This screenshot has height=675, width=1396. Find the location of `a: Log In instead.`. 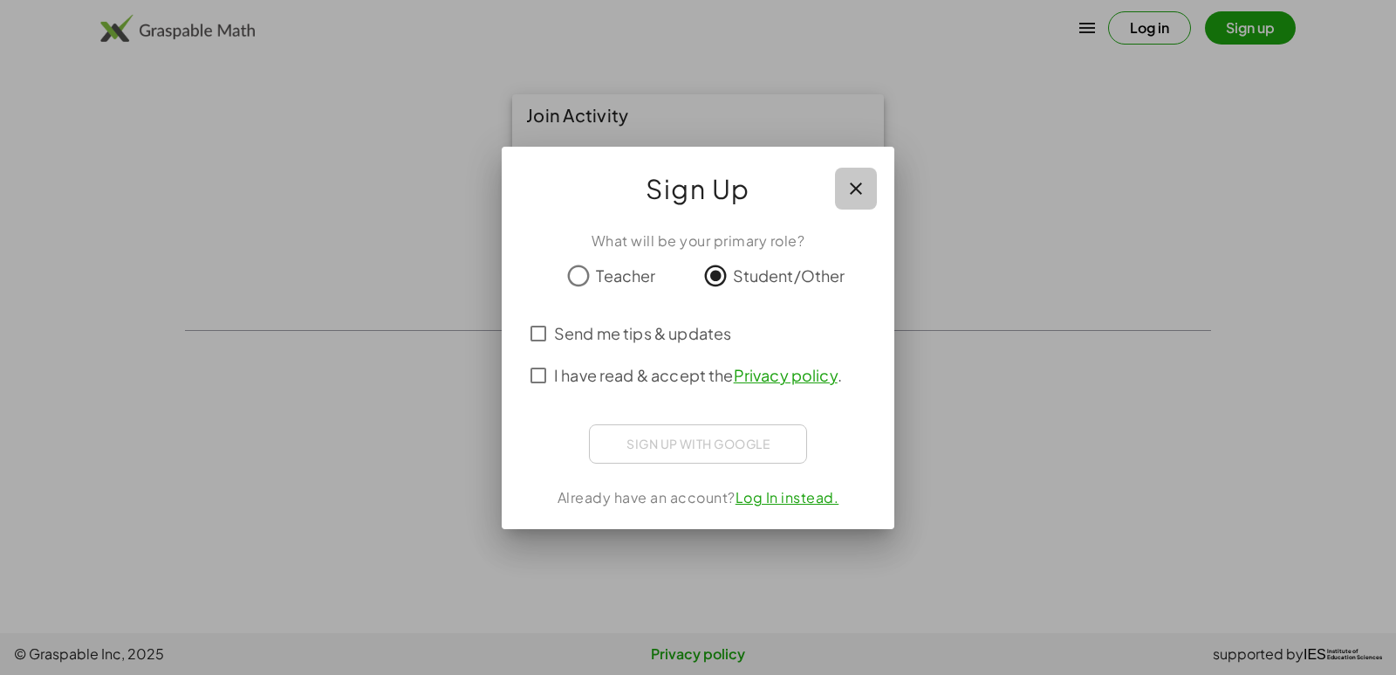

a: Log In instead. is located at coordinates (787, 497).